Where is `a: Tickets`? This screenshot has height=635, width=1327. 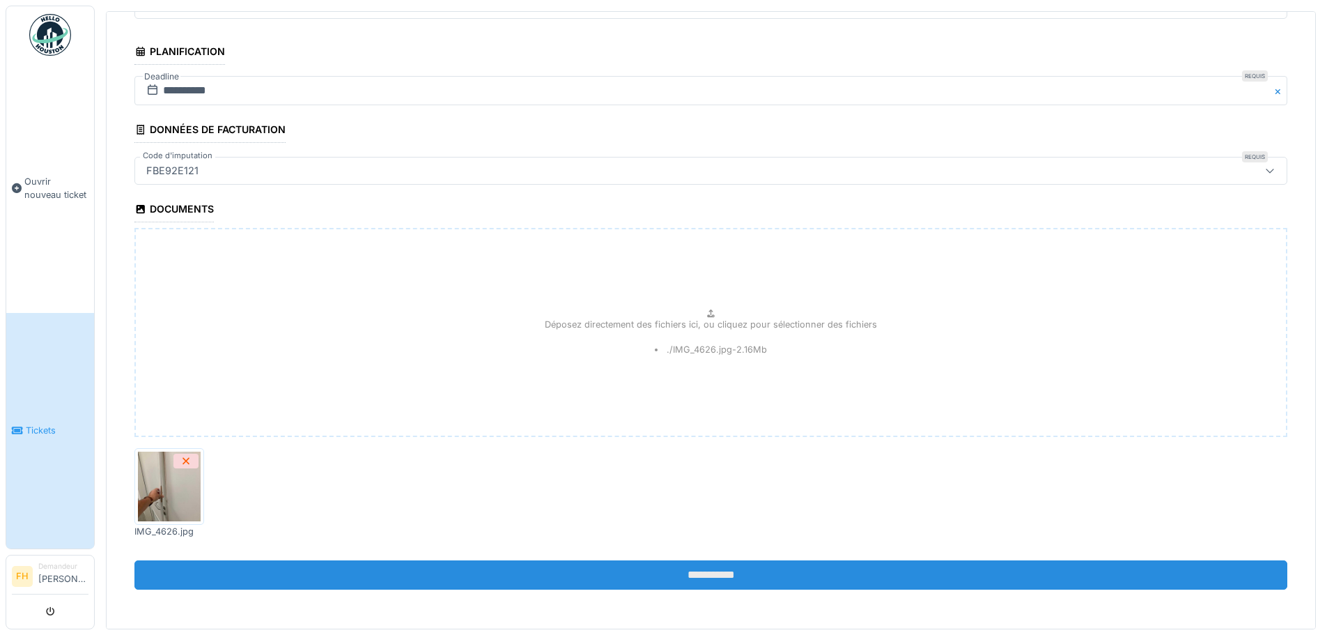
a: Tickets is located at coordinates (50, 430).